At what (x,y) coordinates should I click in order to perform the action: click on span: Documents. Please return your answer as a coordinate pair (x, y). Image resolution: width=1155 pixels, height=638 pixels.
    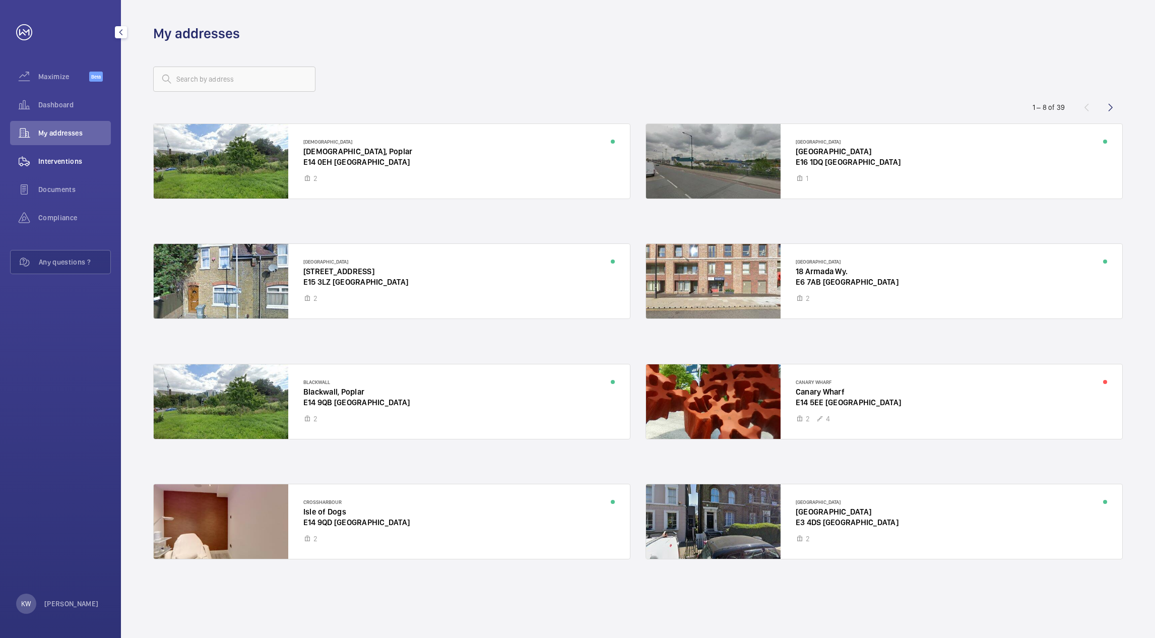
    Looking at the image, I should click on (75, 190).